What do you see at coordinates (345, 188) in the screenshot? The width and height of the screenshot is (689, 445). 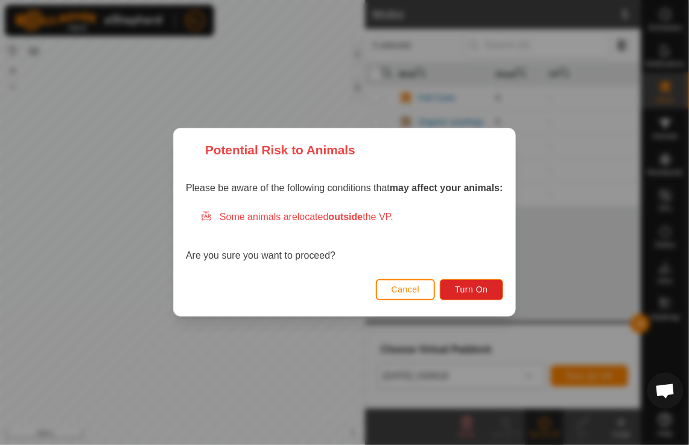 I see `span: Please be aware of the following conditions that` at bounding box center [345, 188].